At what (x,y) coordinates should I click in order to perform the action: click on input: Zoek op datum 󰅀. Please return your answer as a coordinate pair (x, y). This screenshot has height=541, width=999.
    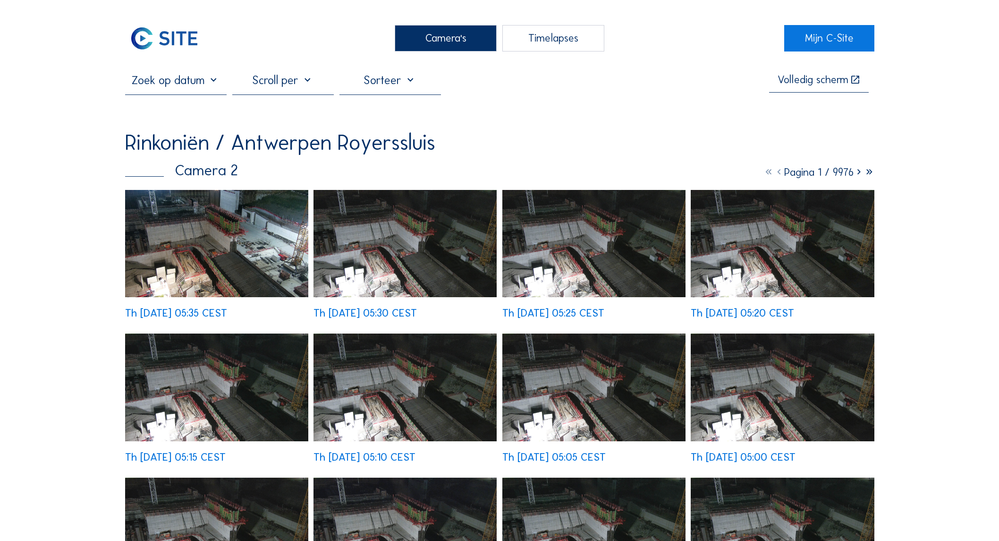
    Looking at the image, I should click on (176, 80).